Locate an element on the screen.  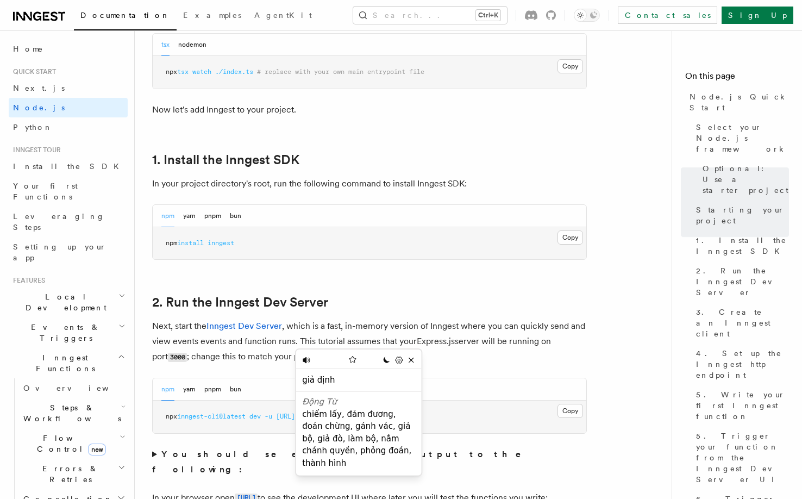
span: Next.js is located at coordinates (39, 88).